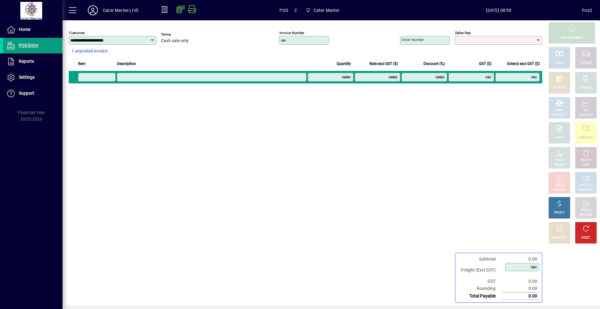 Image resolution: width=600 pixels, height=309 pixels. Describe the element at coordinates (560, 110) in the screenshot. I see `div: MISC` at that location.